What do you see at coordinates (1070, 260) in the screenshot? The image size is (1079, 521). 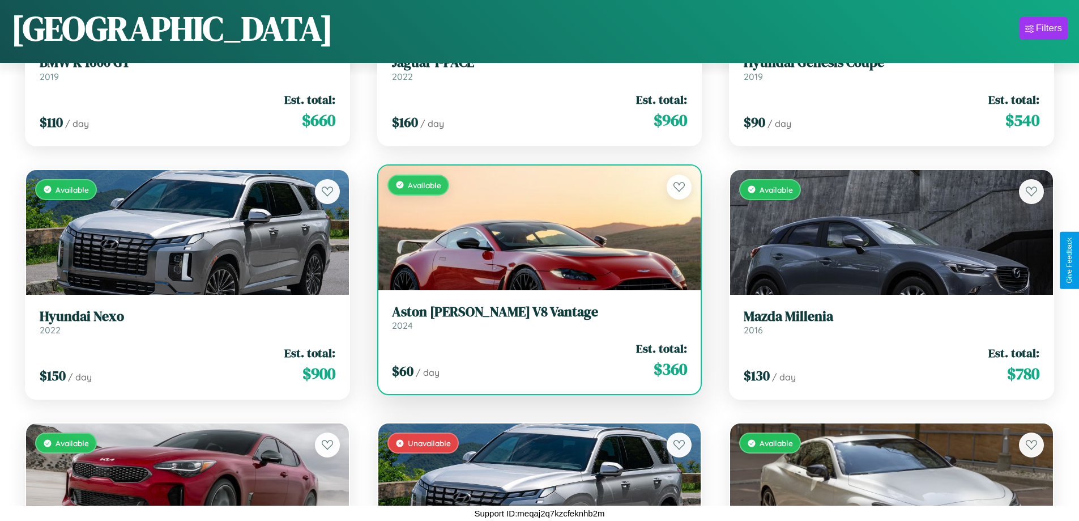 I see `div: Give Feedback` at bounding box center [1070, 260].